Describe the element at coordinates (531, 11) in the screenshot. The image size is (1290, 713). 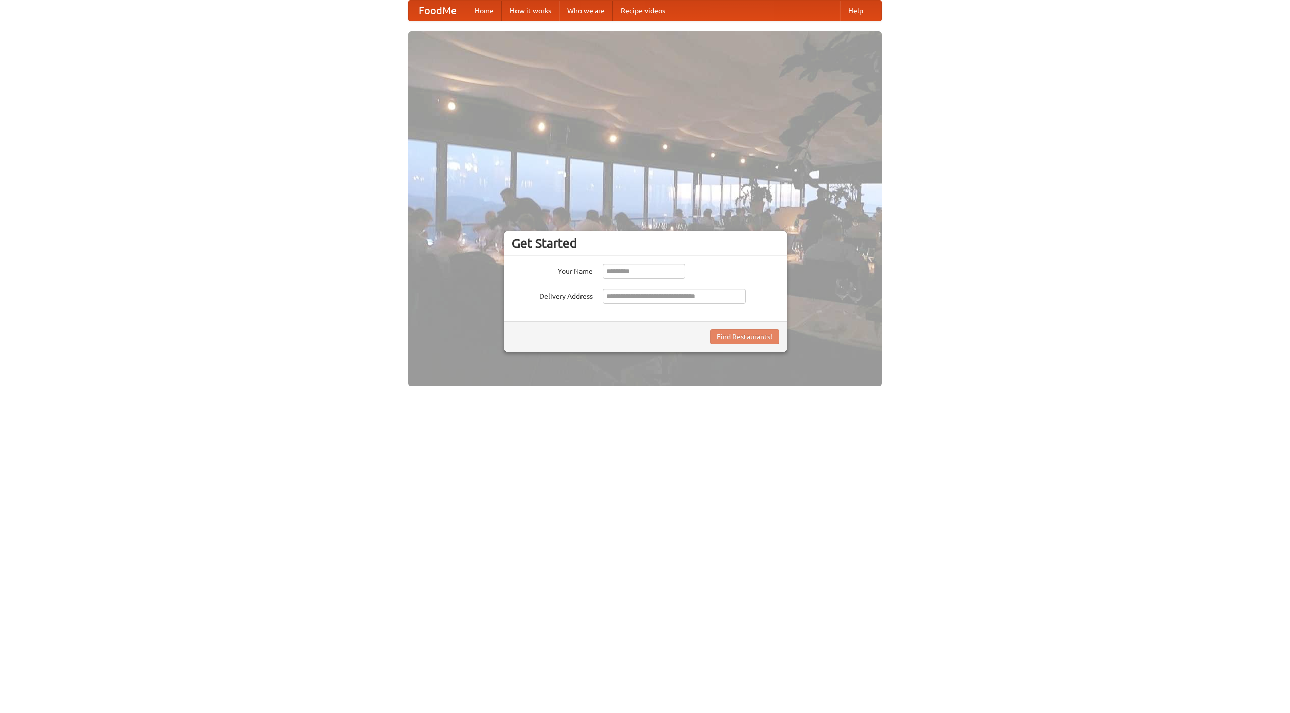
I see `a: How it works` at that location.